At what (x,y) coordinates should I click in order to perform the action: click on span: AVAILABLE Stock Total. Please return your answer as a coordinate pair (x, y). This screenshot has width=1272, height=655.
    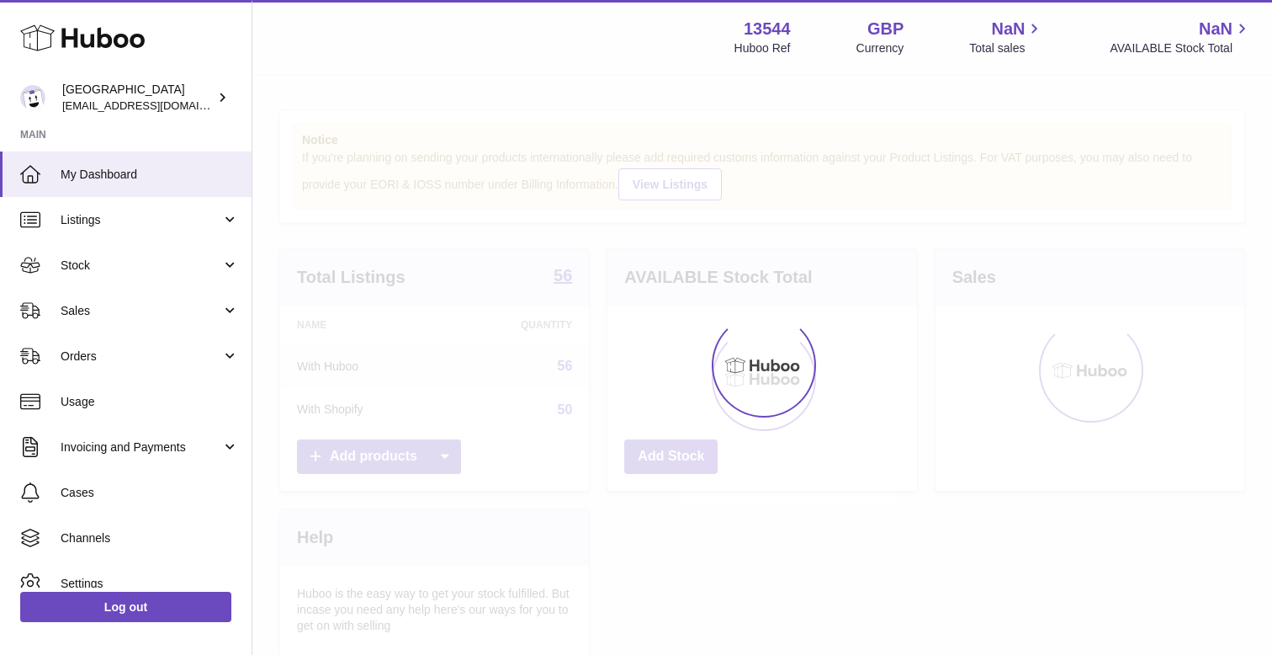
    Looking at the image, I should click on (1180, 48).